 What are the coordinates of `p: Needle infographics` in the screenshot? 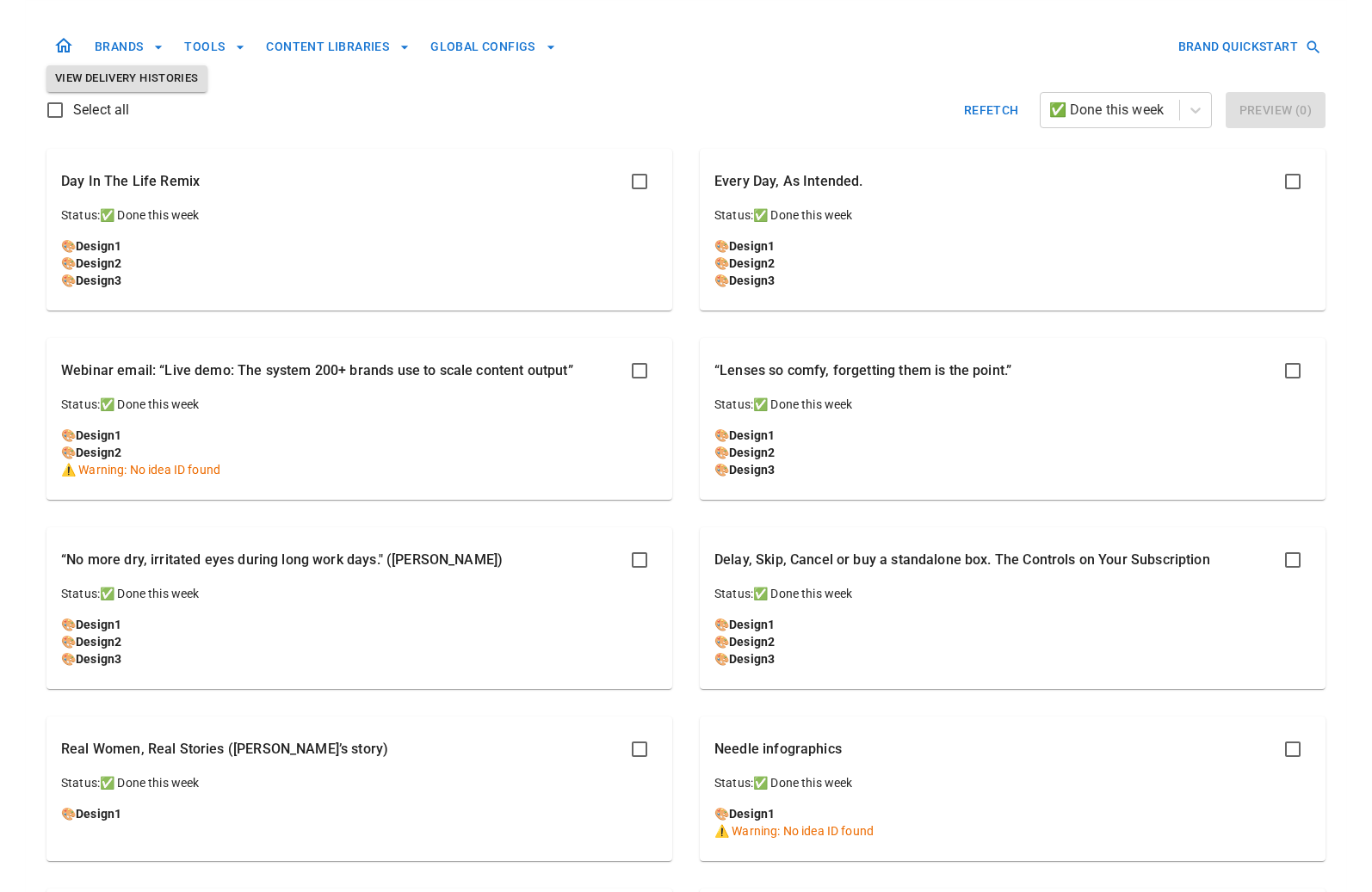 It's located at (778, 749).